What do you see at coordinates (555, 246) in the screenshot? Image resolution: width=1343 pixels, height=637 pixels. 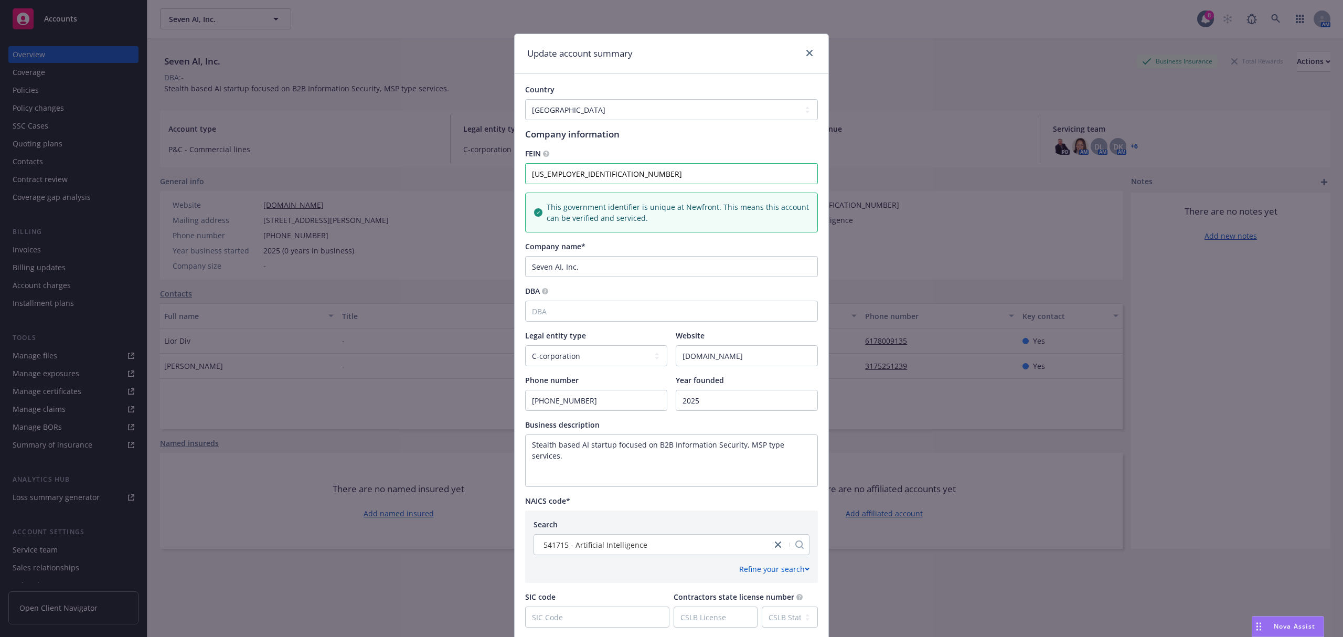 I see `span: Company name*` at bounding box center [555, 246].